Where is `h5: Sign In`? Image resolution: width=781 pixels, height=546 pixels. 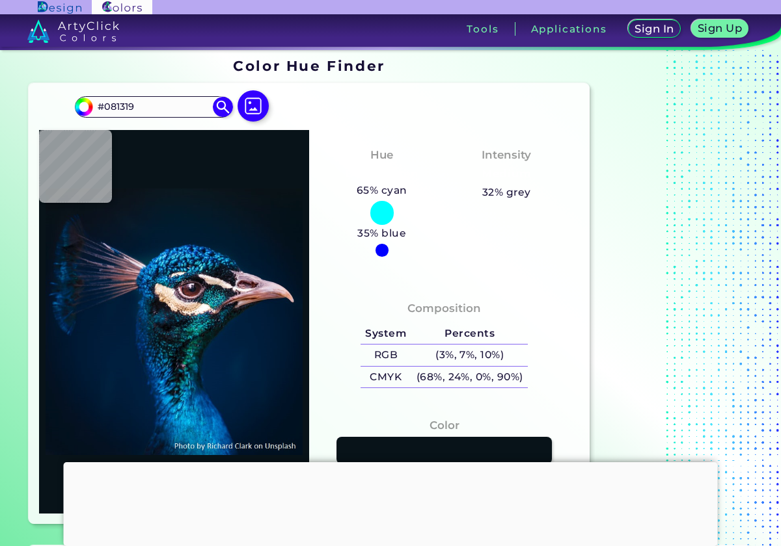 h5: Sign In is located at coordinates (654, 29).